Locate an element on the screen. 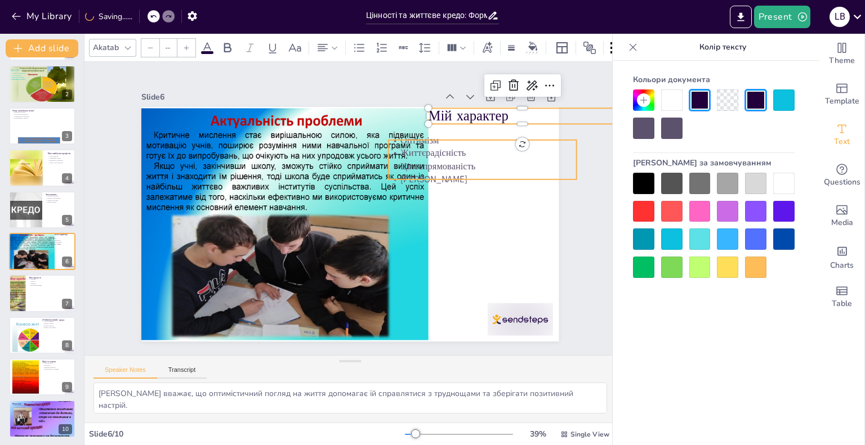 This screenshot has height=445, width=865. div: Add ready made slides is located at coordinates (842, 95).